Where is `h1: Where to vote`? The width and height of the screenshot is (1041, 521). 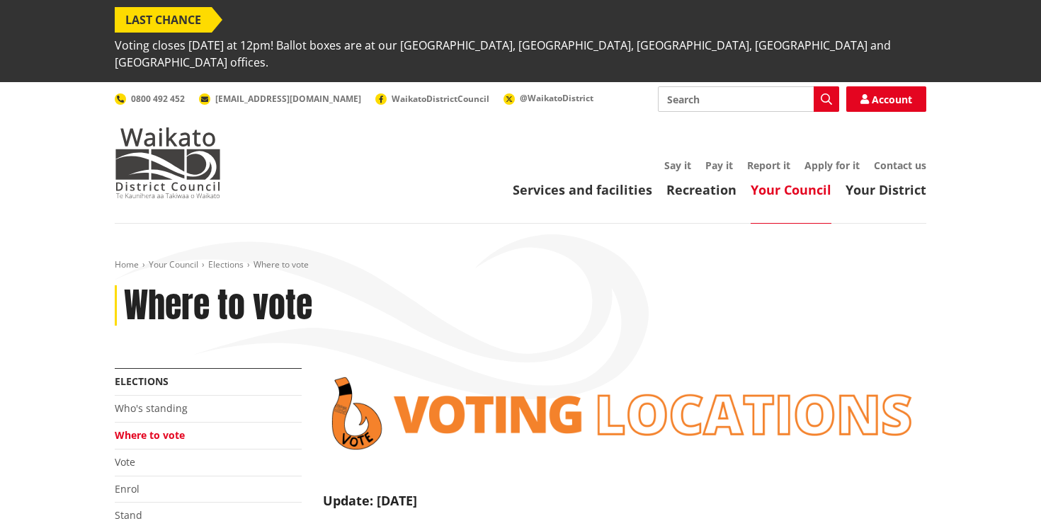
h1: Where to vote is located at coordinates (218, 306).